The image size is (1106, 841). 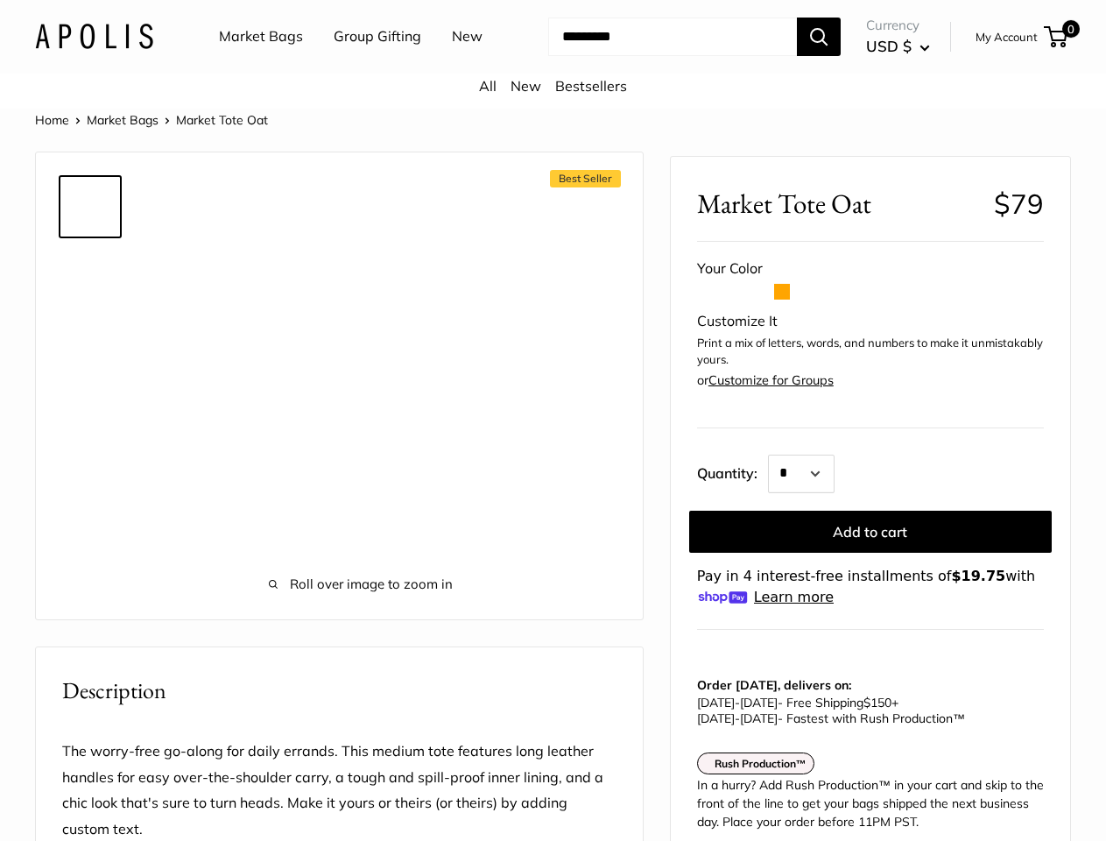 I want to click on strong: Rush Production™, so click(x=760, y=763).